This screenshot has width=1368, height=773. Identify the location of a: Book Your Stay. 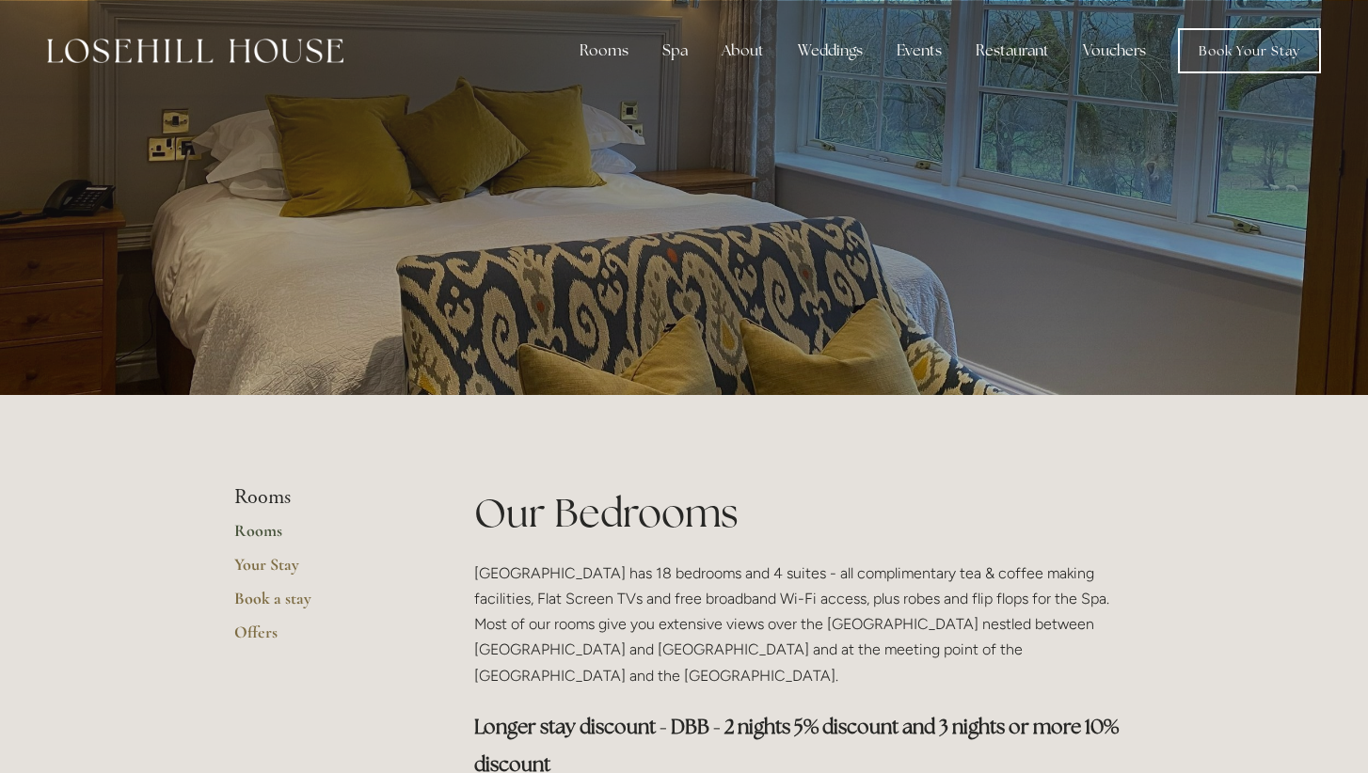
(1249, 51).